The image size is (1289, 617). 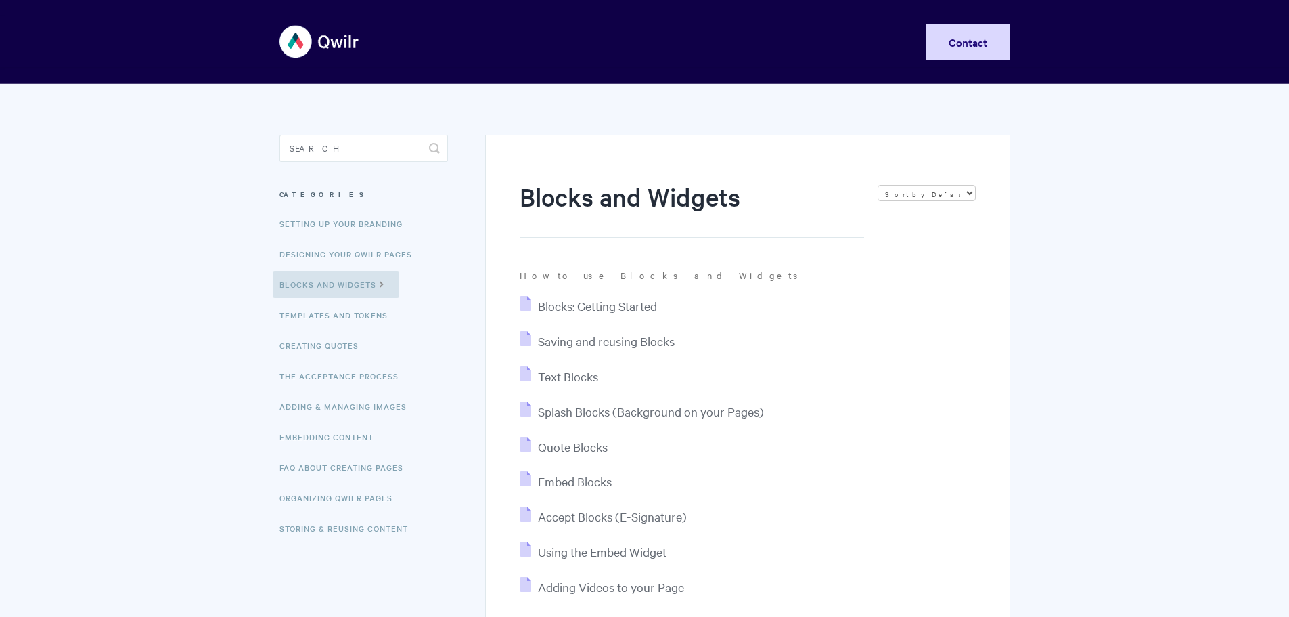 I want to click on span: Saving and reusing Blocks, so click(x=606, y=340).